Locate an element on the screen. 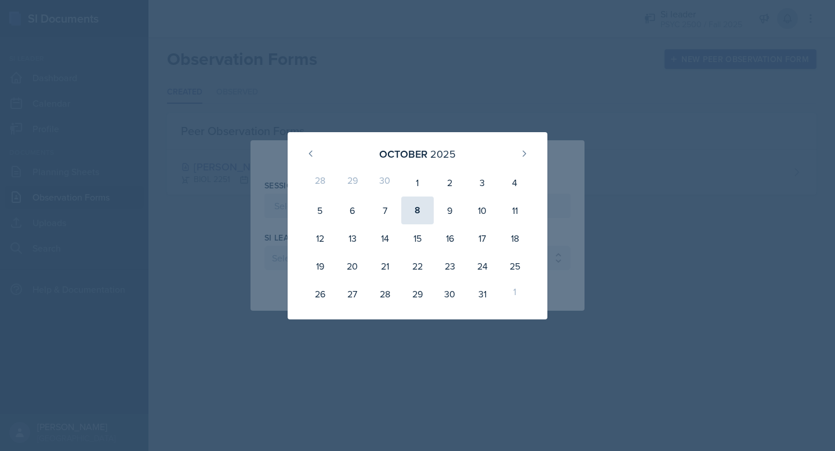  div: 13 is located at coordinates (352, 238).